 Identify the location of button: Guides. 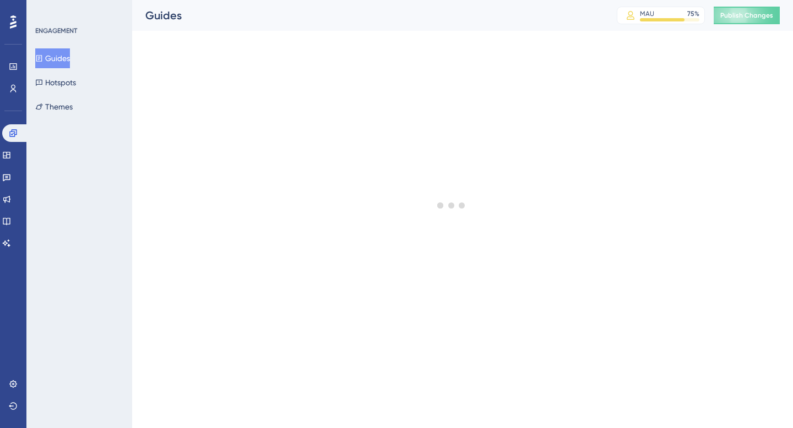
(52, 58).